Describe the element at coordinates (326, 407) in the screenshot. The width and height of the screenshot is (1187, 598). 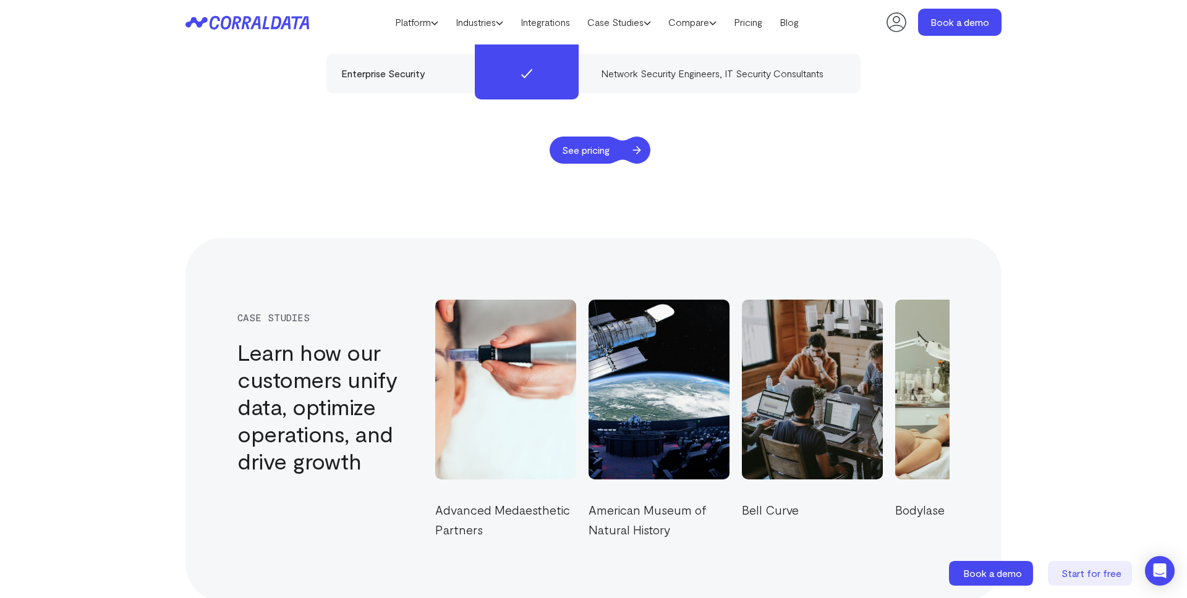
I see `h3: Learn how our customers unify data, optimize operations, and drive growth` at that location.